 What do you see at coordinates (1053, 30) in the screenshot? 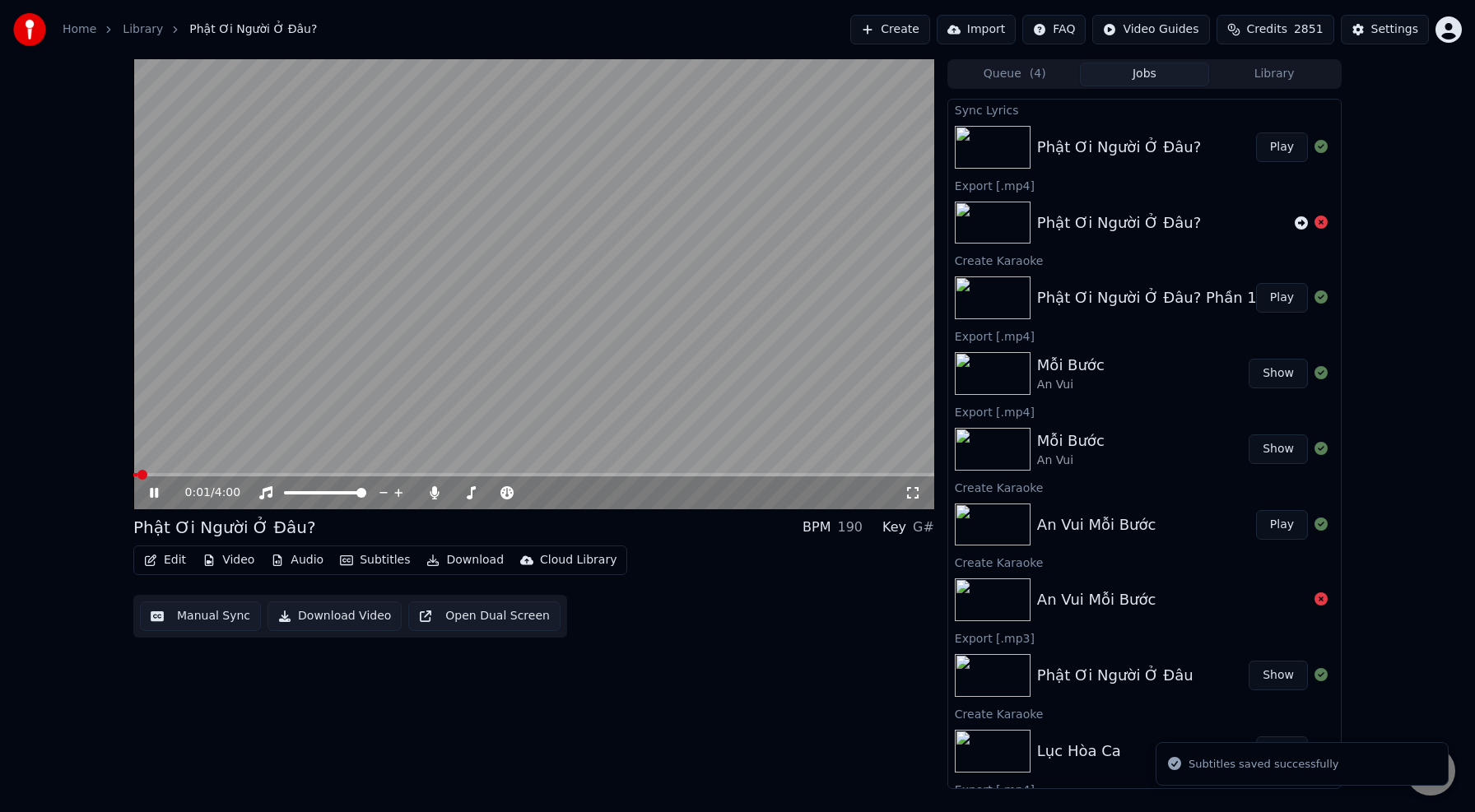
I see `button: FAQ` at bounding box center [1053, 30].